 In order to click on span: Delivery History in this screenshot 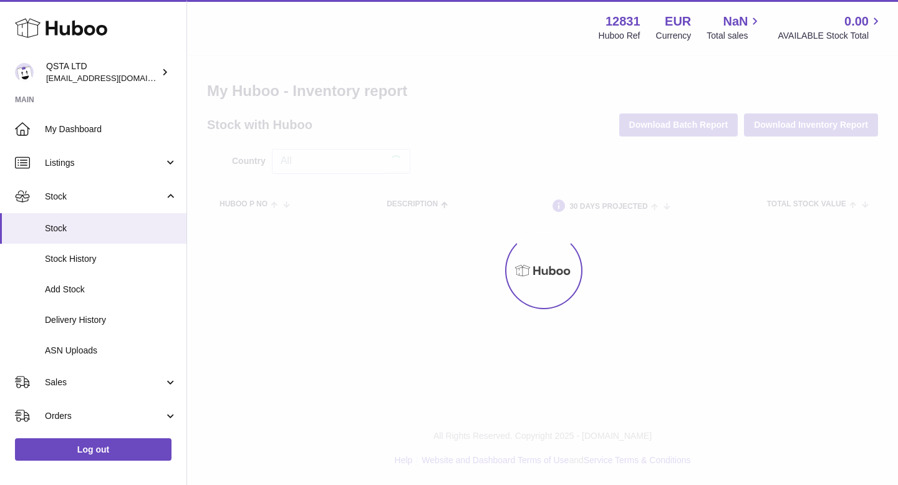, I will do `click(111, 320)`.